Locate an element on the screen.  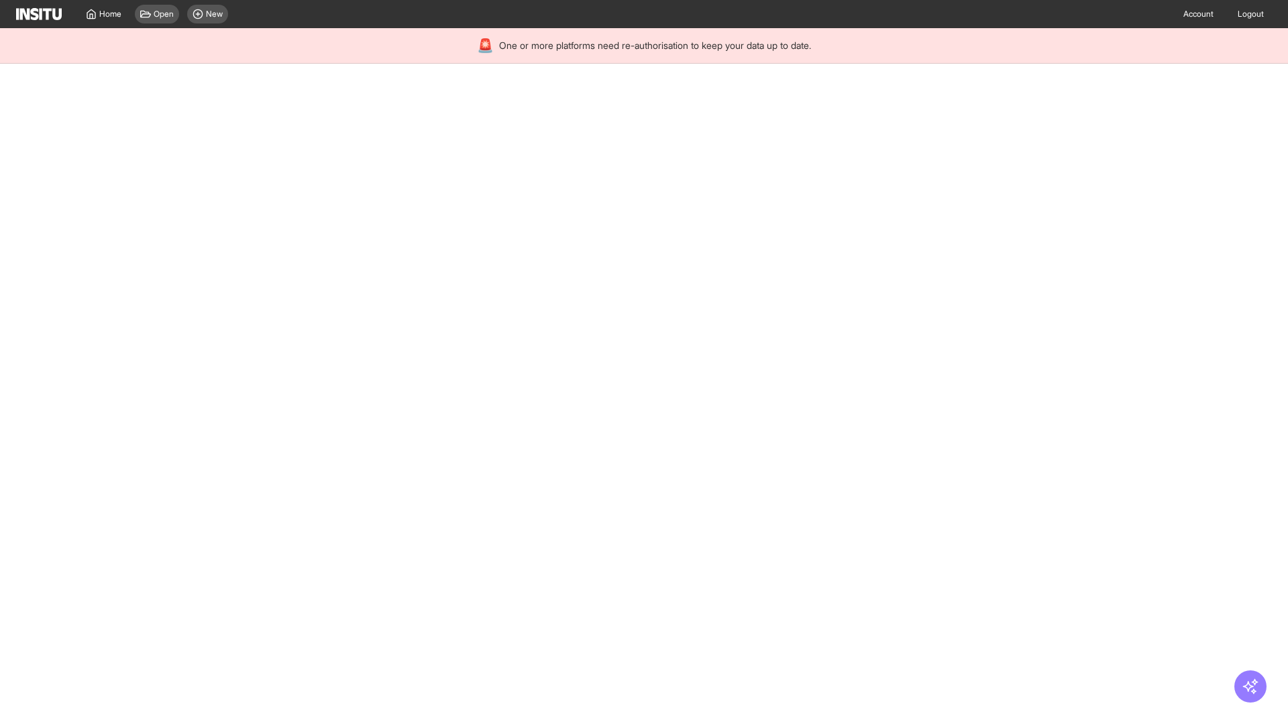
img: Logo is located at coordinates (39, 14).